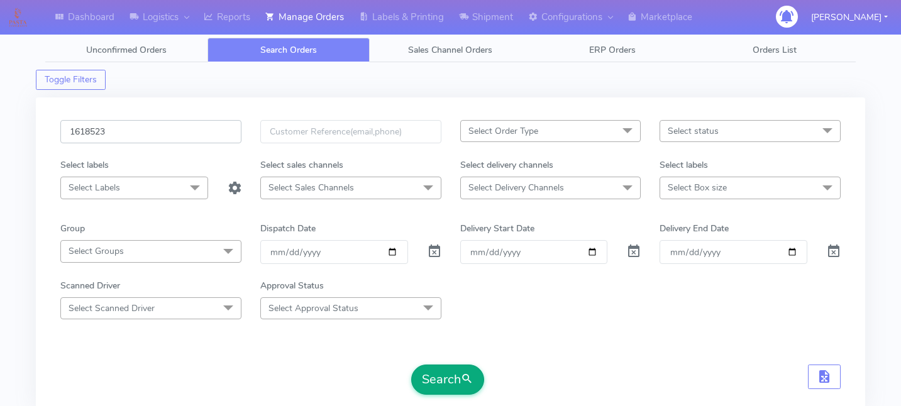 The image size is (901, 406). What do you see at coordinates (289, 50) in the screenshot?
I see `span: Search Orders` at bounding box center [289, 50].